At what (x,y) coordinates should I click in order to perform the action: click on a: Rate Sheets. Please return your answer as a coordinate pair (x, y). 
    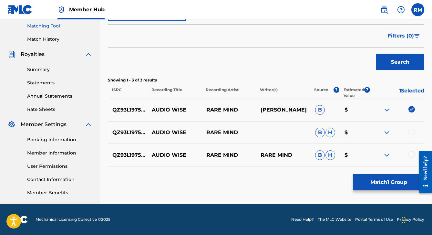
    Looking at the image, I should click on (60, 109).